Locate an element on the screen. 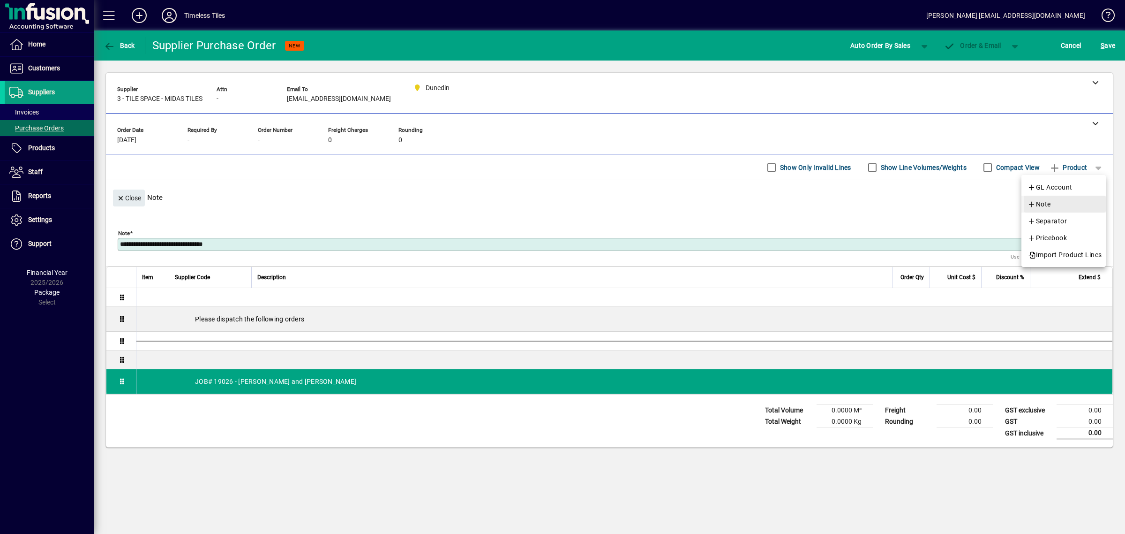  button: Separator is located at coordinates (1064, 221).